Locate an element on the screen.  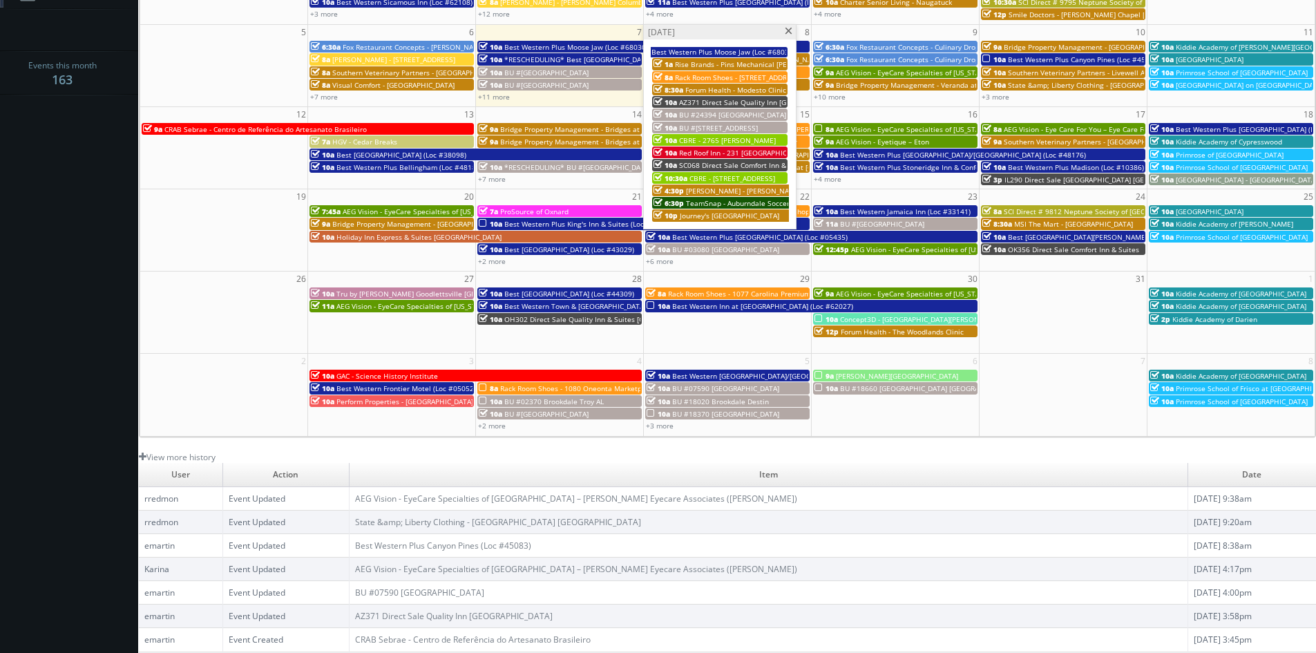
span: BU #02370 Brookdale Troy AL is located at coordinates (554, 402).